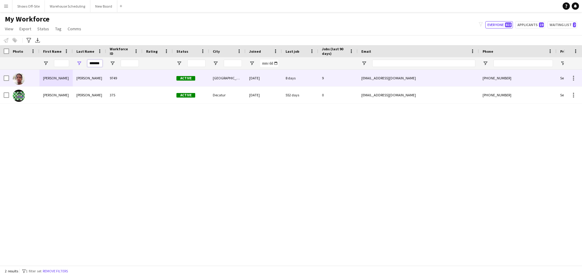 Image resolution: width=582 pixels, height=276 pixels. What do you see at coordinates (104, 6) in the screenshot?
I see `button: New Board` at bounding box center [104, 6].